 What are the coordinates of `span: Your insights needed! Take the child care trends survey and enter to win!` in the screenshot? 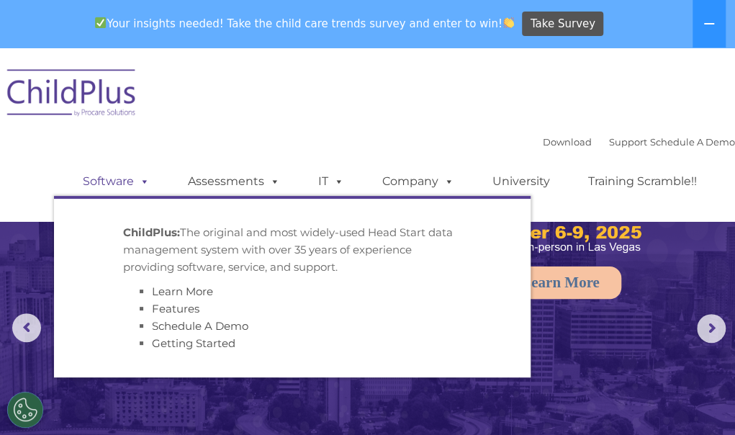 It's located at (304, 23).